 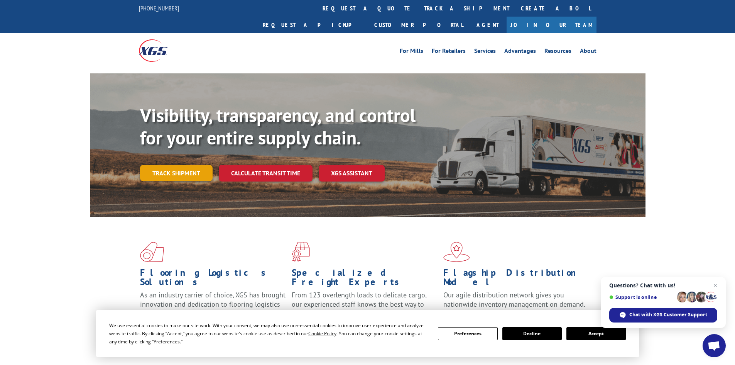 What do you see at coordinates (488, 25) in the screenshot?
I see `a: Agent` at bounding box center [488, 25].